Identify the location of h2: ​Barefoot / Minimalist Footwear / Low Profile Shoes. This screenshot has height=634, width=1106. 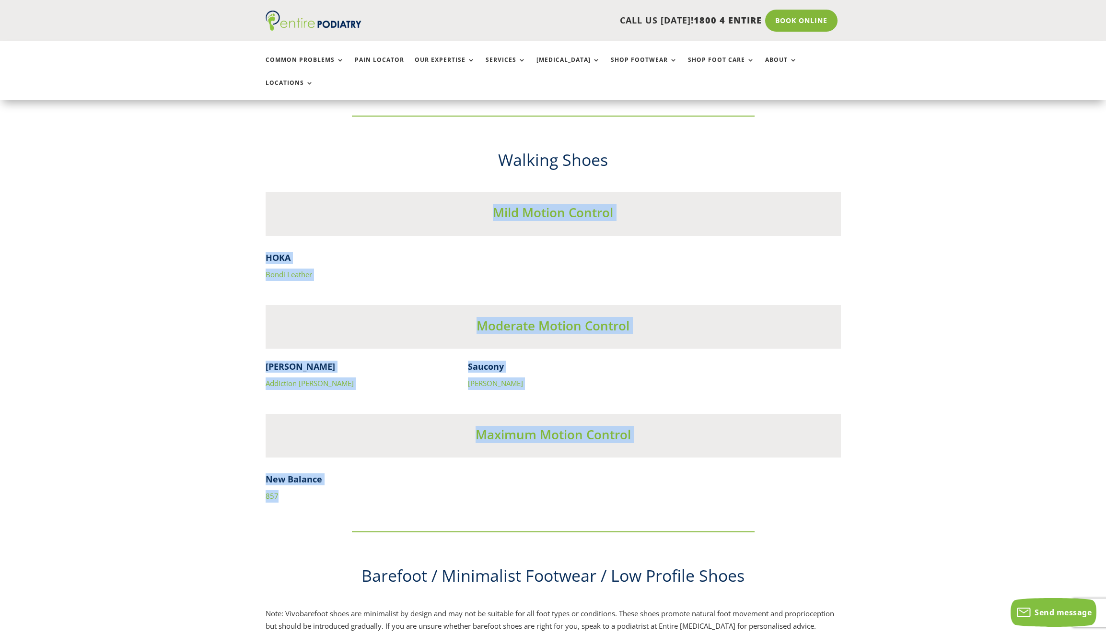
(553, 578).